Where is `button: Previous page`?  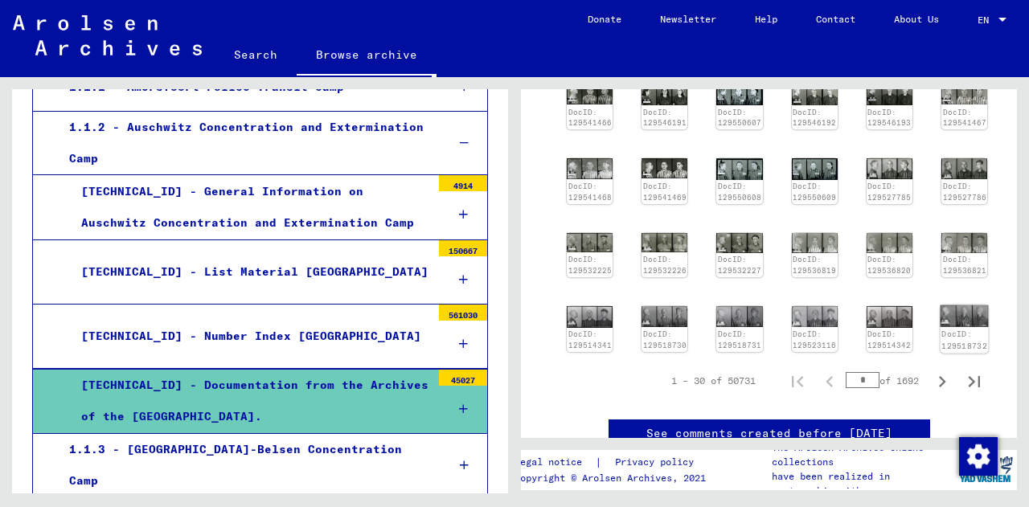 button: Previous page is located at coordinates (830, 381).